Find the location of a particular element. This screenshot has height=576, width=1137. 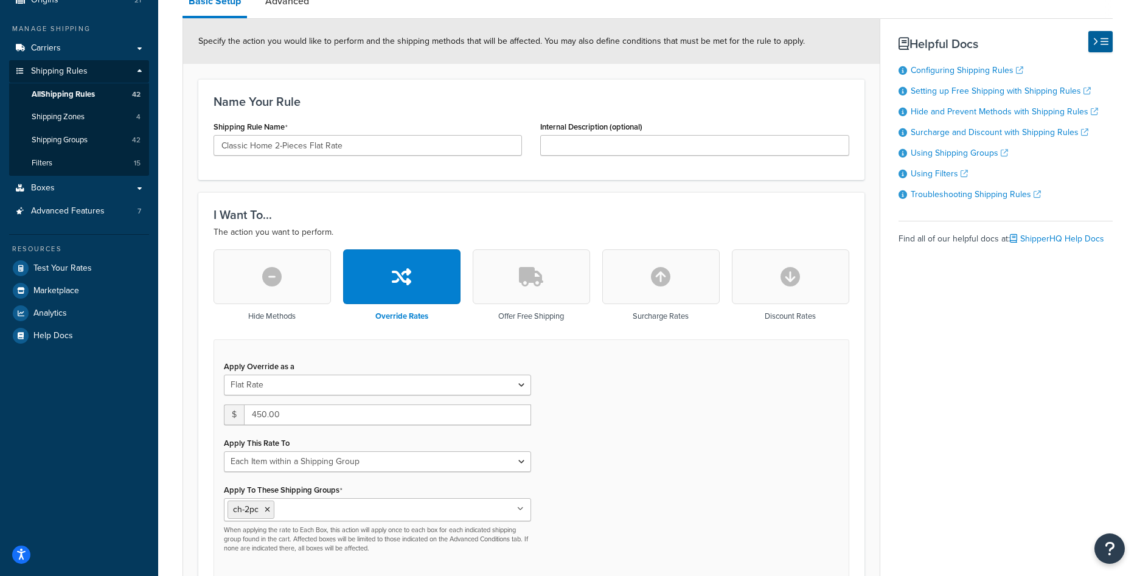

button: Hide Help Docs is located at coordinates (1101, 41).